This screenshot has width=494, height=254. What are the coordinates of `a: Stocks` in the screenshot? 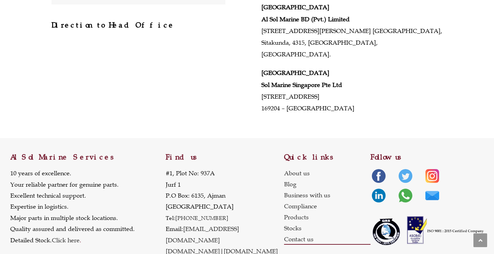 It's located at (327, 228).